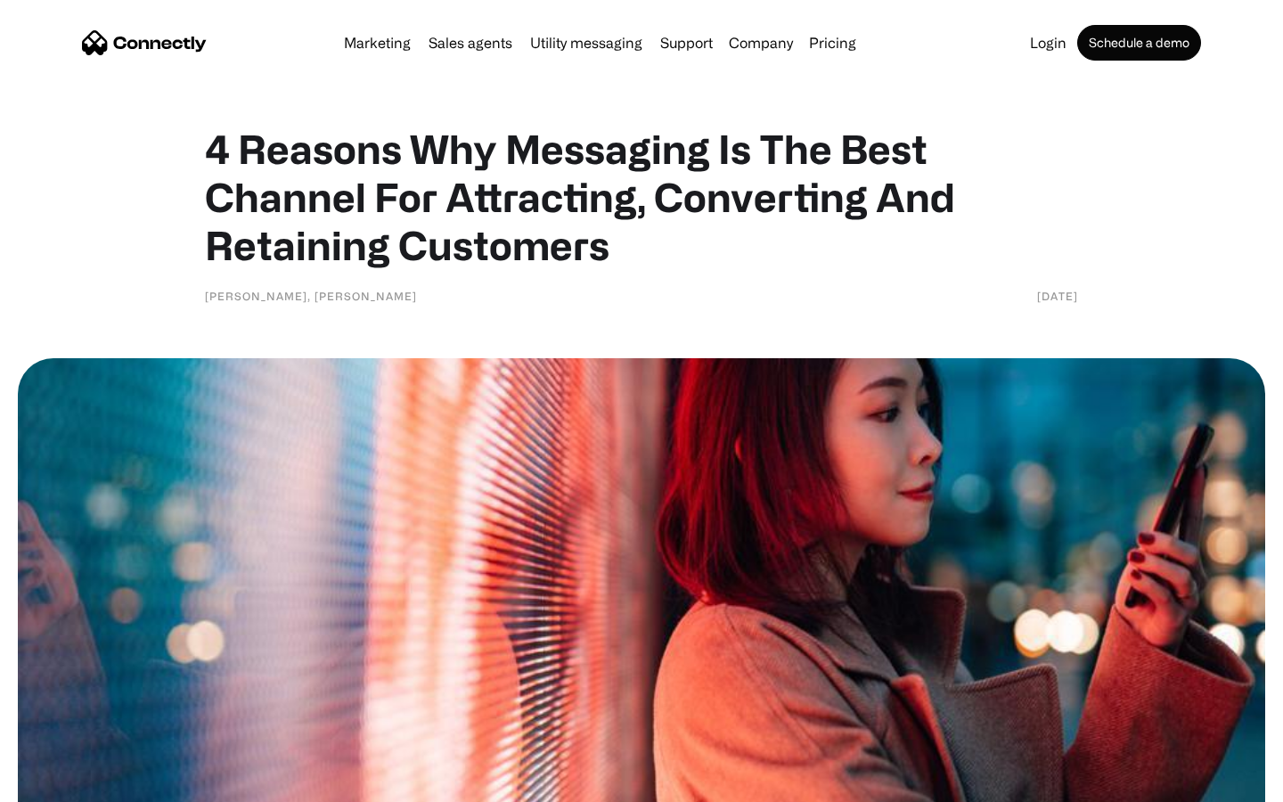 The height and width of the screenshot is (802, 1283). I want to click on a: home, so click(144, 43).